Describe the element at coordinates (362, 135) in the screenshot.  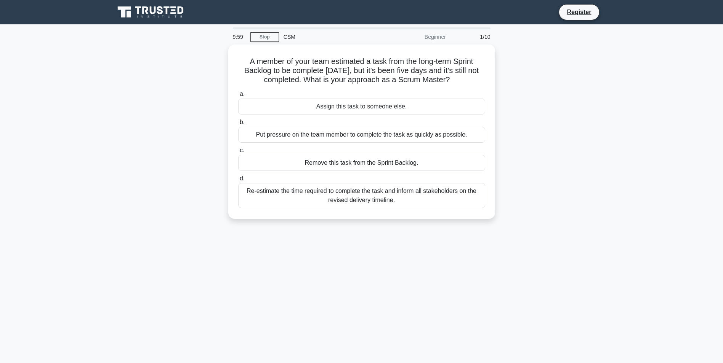
I see `div: Put pressure on the team member to complete the task as quickly as possible.` at that location.